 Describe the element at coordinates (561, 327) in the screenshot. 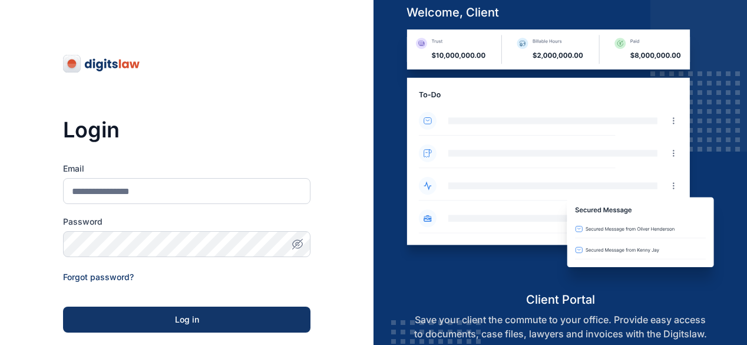

I see `p: Save your client the commute to your office. Provide easy access to documents, case files, lawyer...` at that location.